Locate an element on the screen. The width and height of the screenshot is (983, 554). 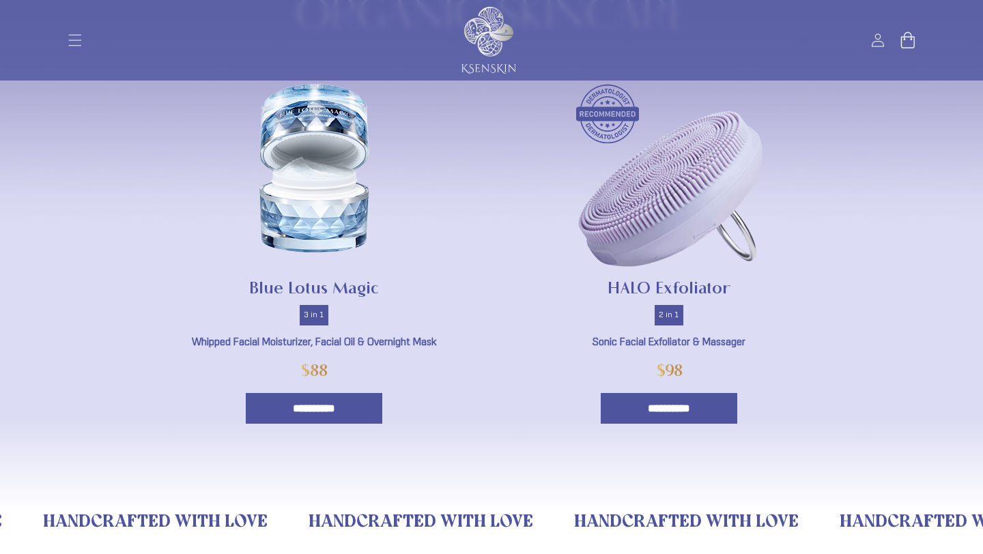
div: 3 in 1 is located at coordinates (314, 315).